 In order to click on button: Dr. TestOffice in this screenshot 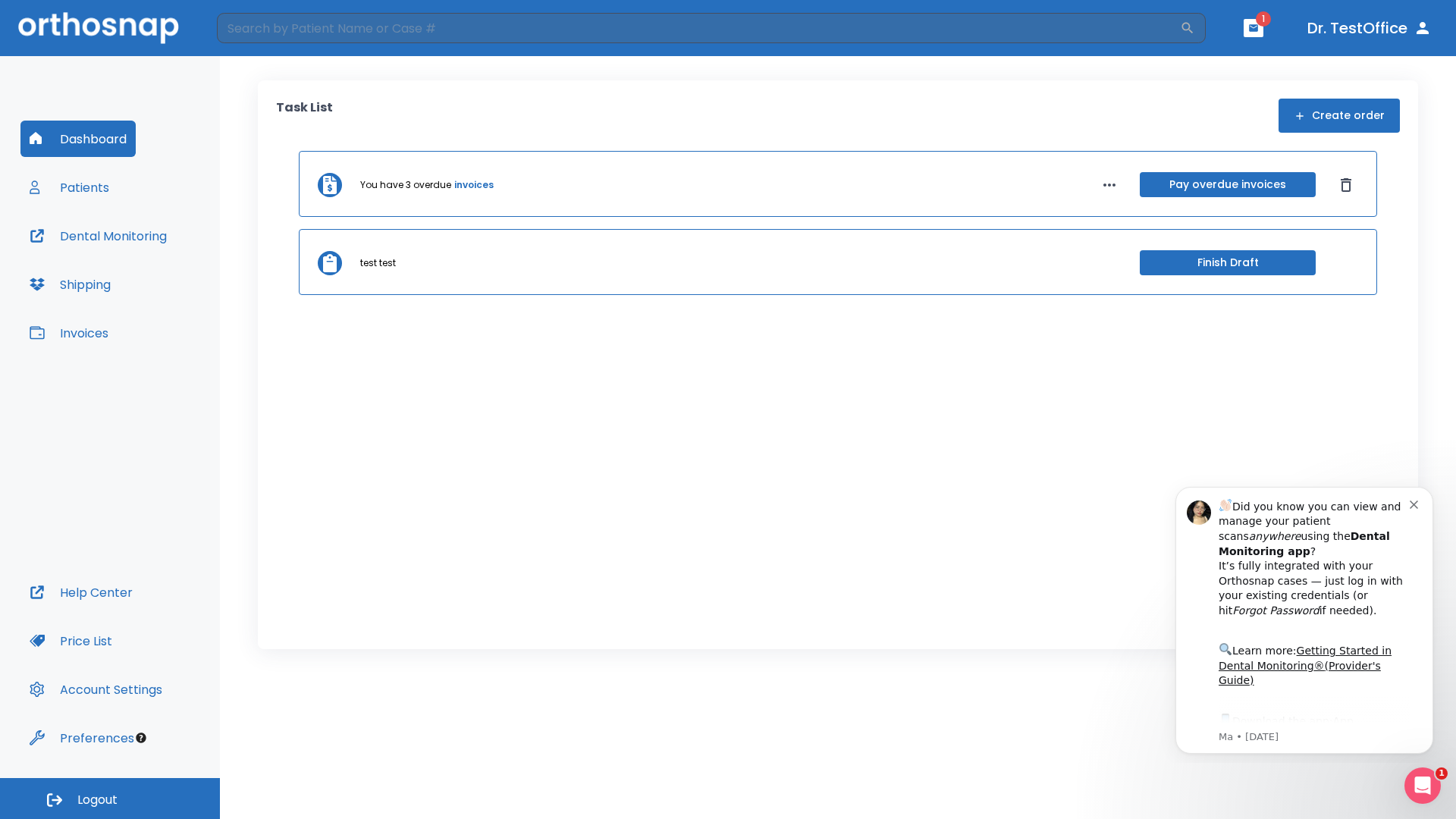, I will do `click(1369, 28)`.